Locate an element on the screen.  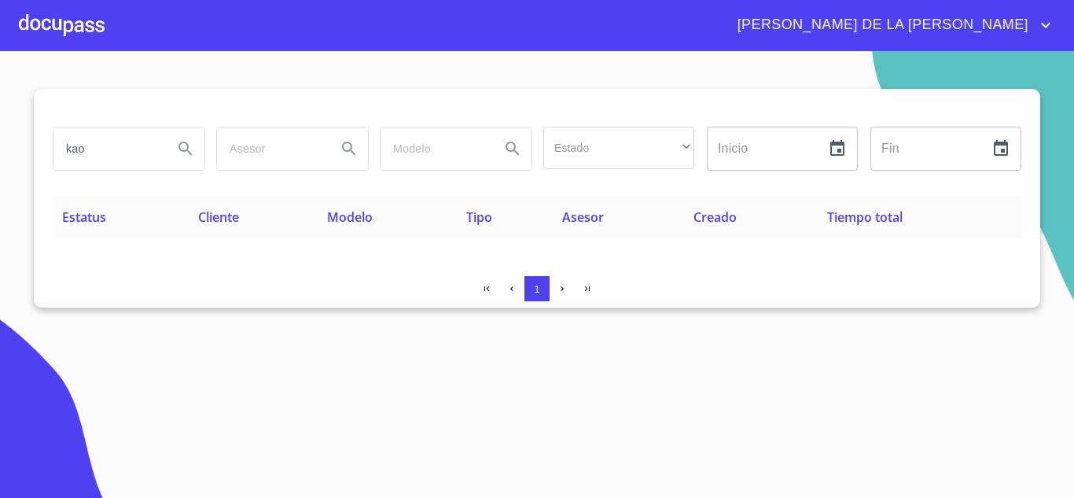
button: account of current user is located at coordinates (890, 25).